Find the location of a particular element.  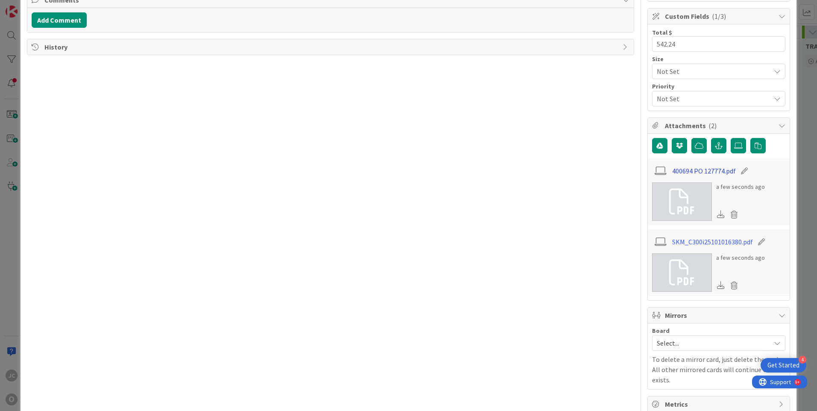

div: Priority is located at coordinates (719, 86).